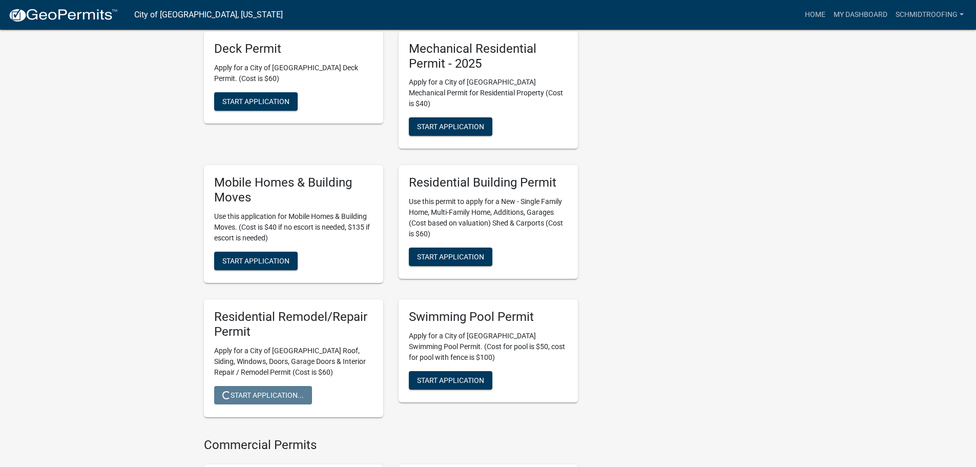 This screenshot has width=976, height=467. I want to click on h5: Deck Permit, so click(293, 49).